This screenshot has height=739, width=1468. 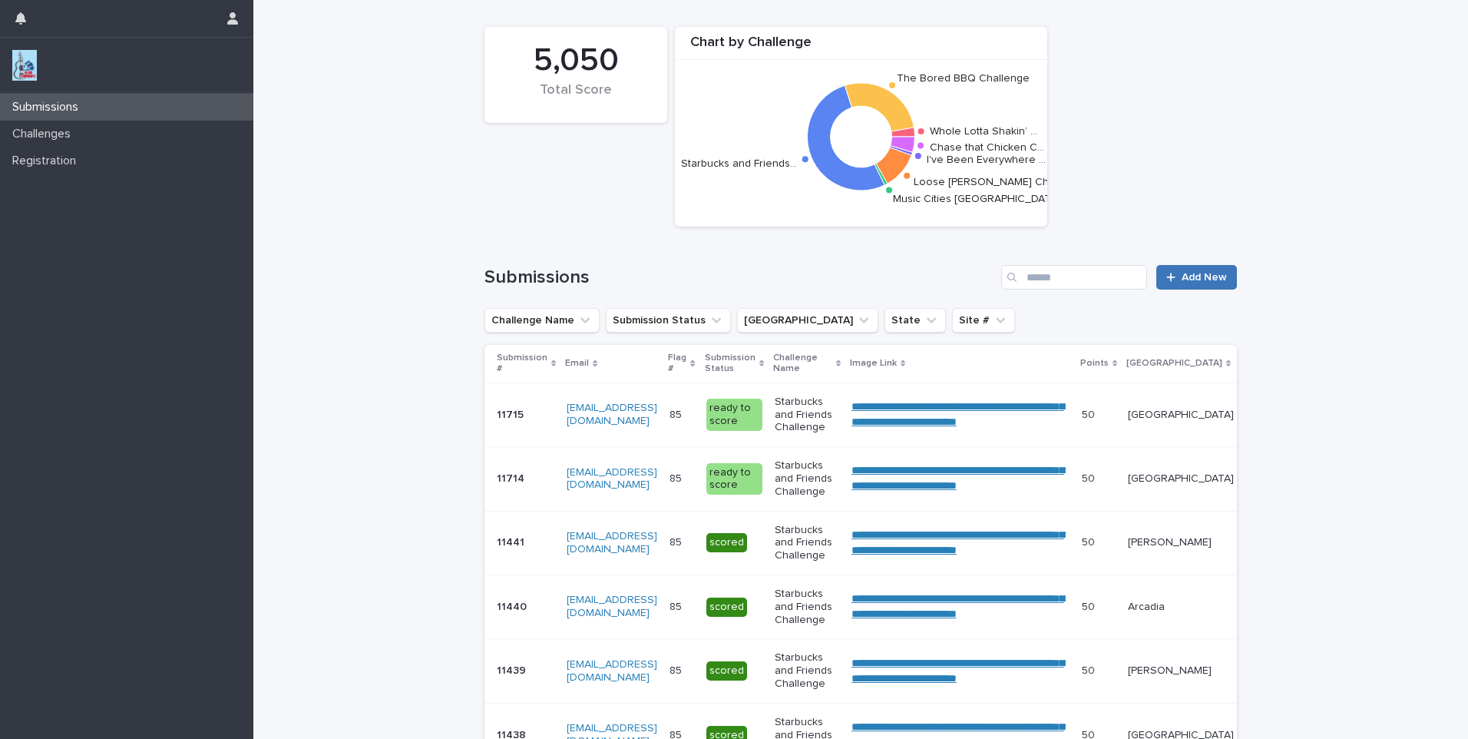 I want to click on p: 11439, so click(x=513, y=669).